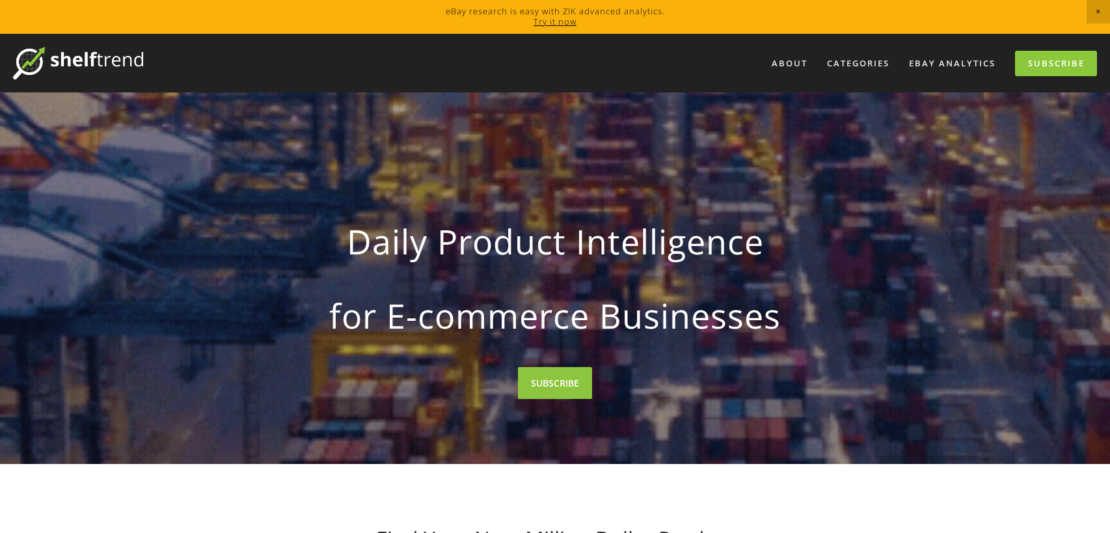 Image resolution: width=1110 pixels, height=533 pixels. Describe the element at coordinates (555, 241) in the screenshot. I see `strong: Daily Product Intelligence` at that location.